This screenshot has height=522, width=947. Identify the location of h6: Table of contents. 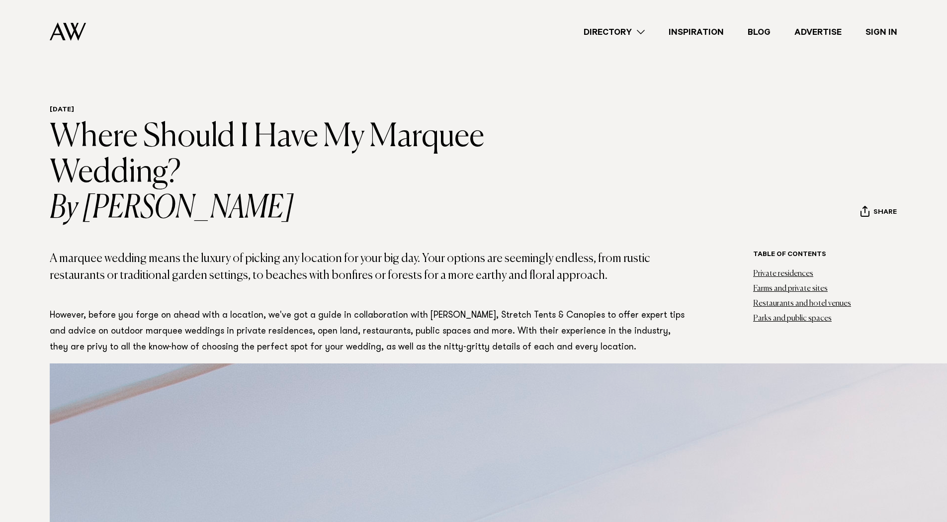
(825, 255).